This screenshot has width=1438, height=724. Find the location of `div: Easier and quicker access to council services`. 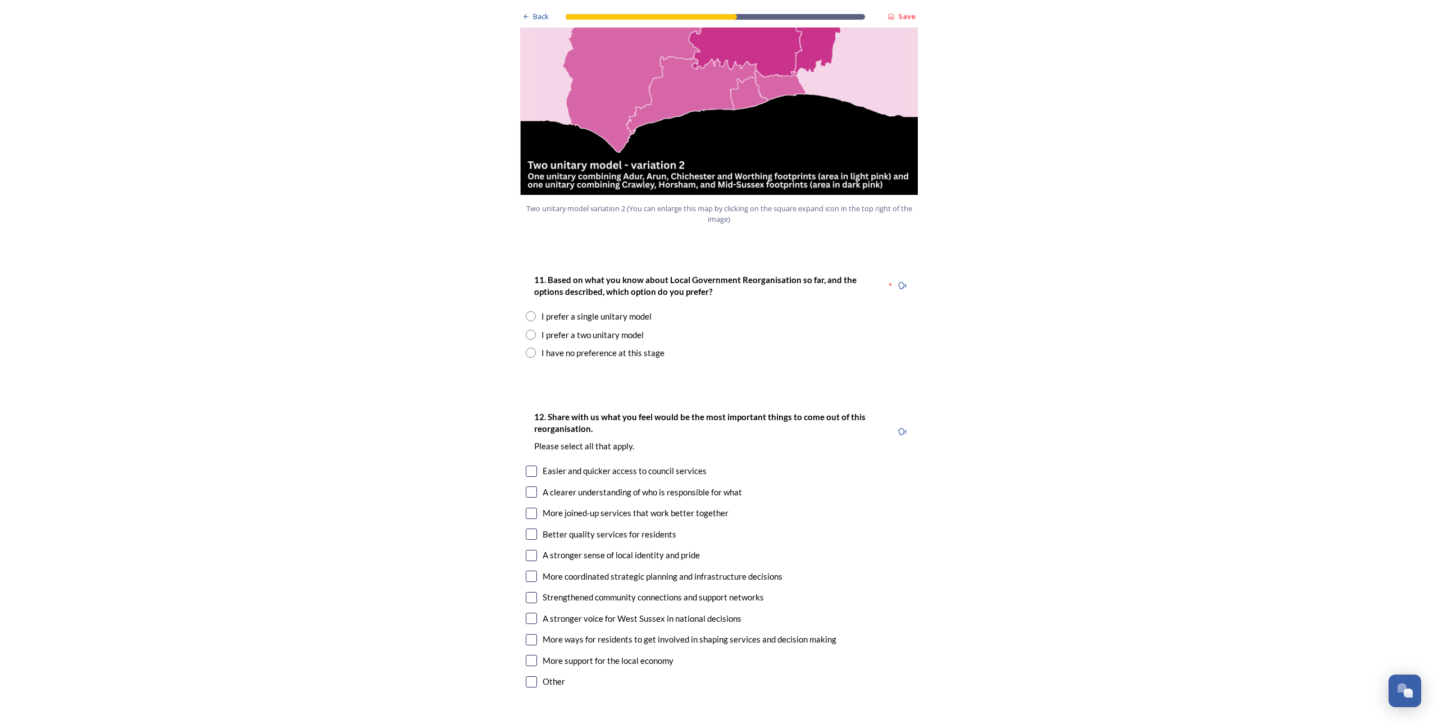

div: Easier and quicker access to council services is located at coordinates (625, 471).